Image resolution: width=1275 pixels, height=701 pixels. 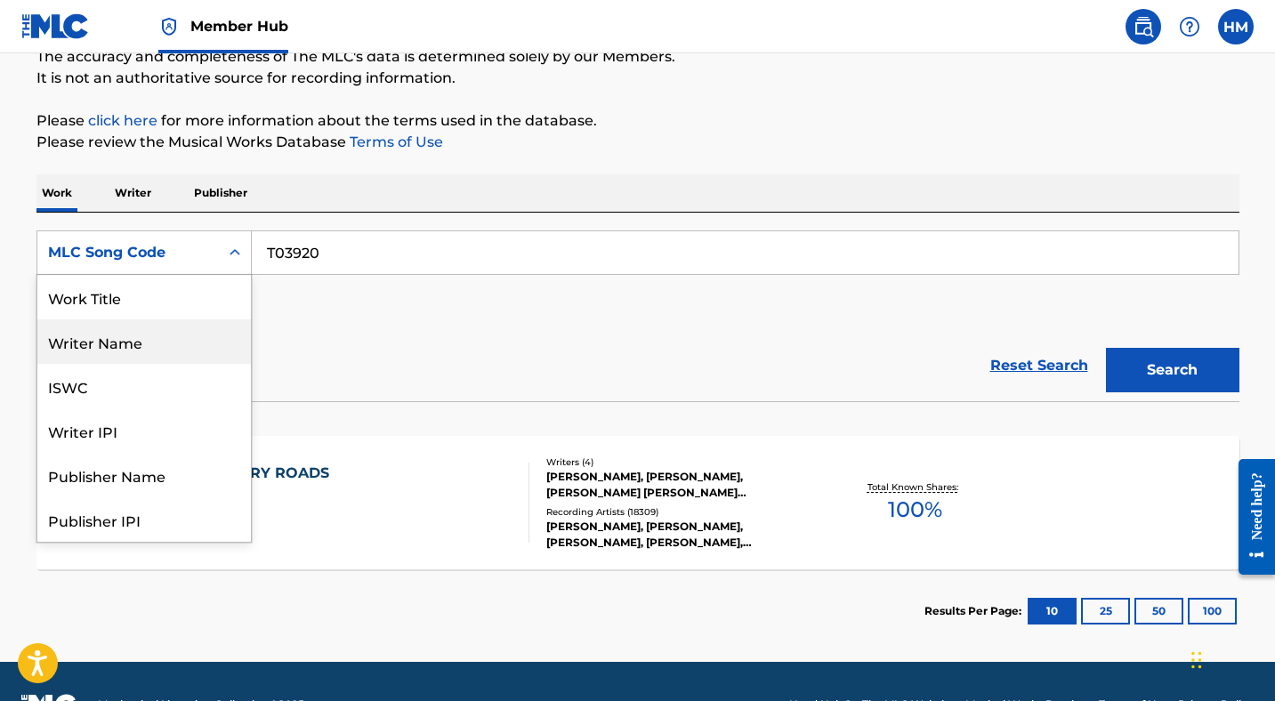 I want to click on div: Writer IPI, so click(x=144, y=431).